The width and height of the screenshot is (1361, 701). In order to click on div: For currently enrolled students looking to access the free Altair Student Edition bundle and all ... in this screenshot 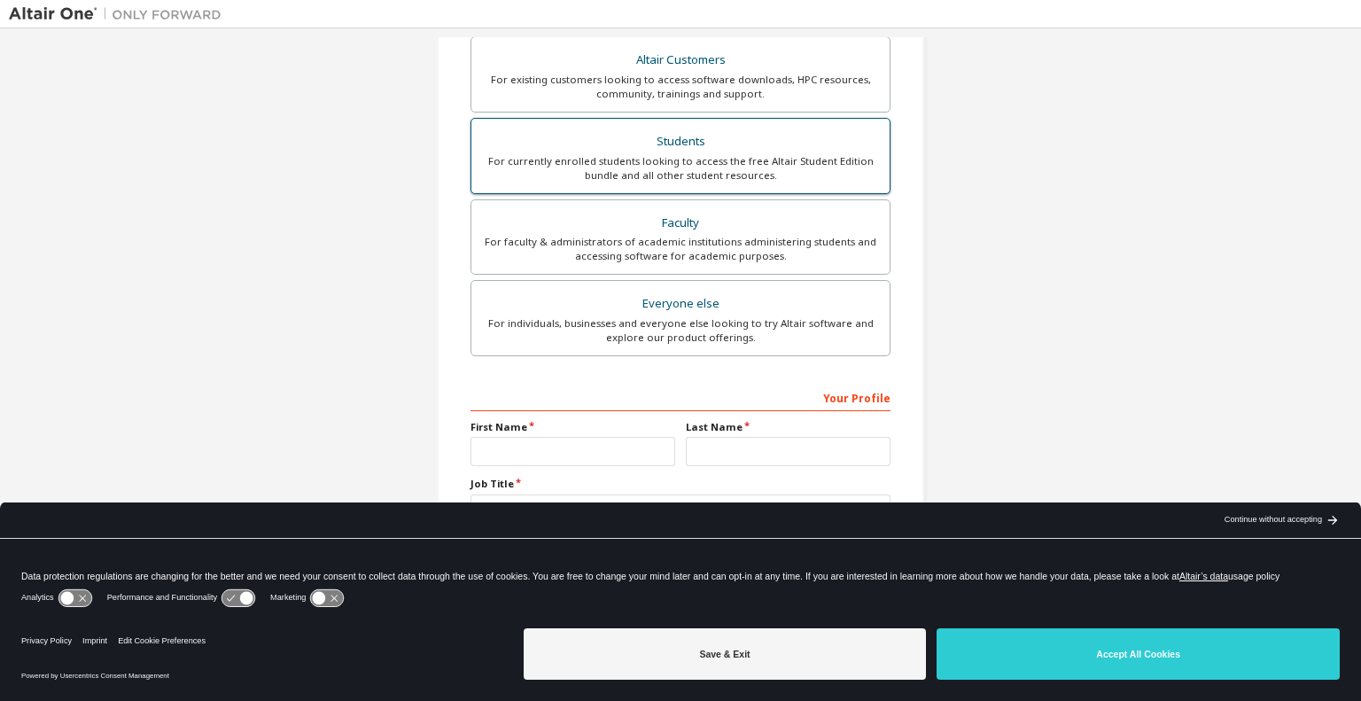, I will do `click(680, 168)`.